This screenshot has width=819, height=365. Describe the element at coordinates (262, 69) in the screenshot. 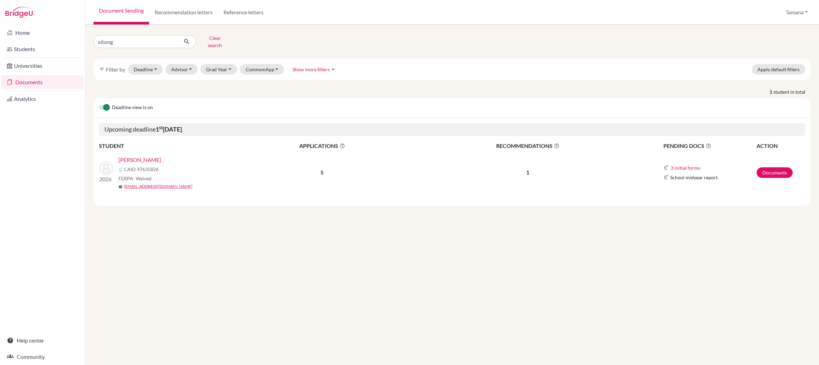

I see `button: CommonApp` at that location.